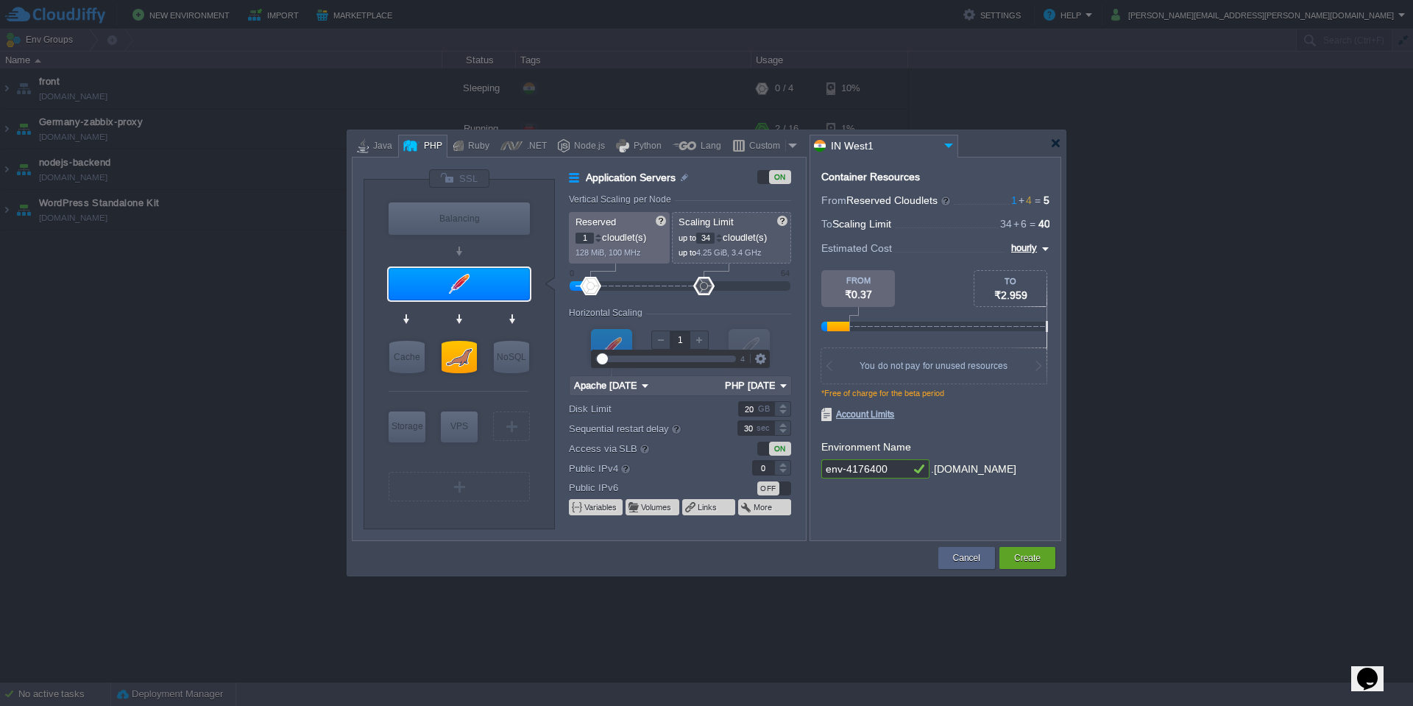  Describe the element at coordinates (785, 273) in the screenshot. I see `div: 64` at that location.